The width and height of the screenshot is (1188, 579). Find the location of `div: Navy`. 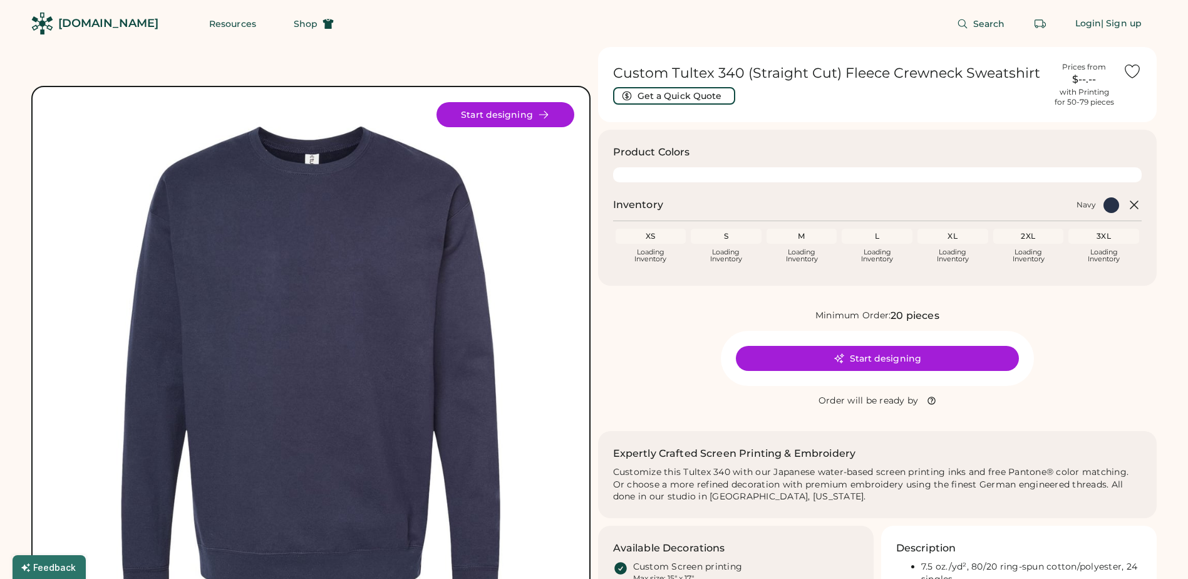

div: Navy is located at coordinates (1086, 205).